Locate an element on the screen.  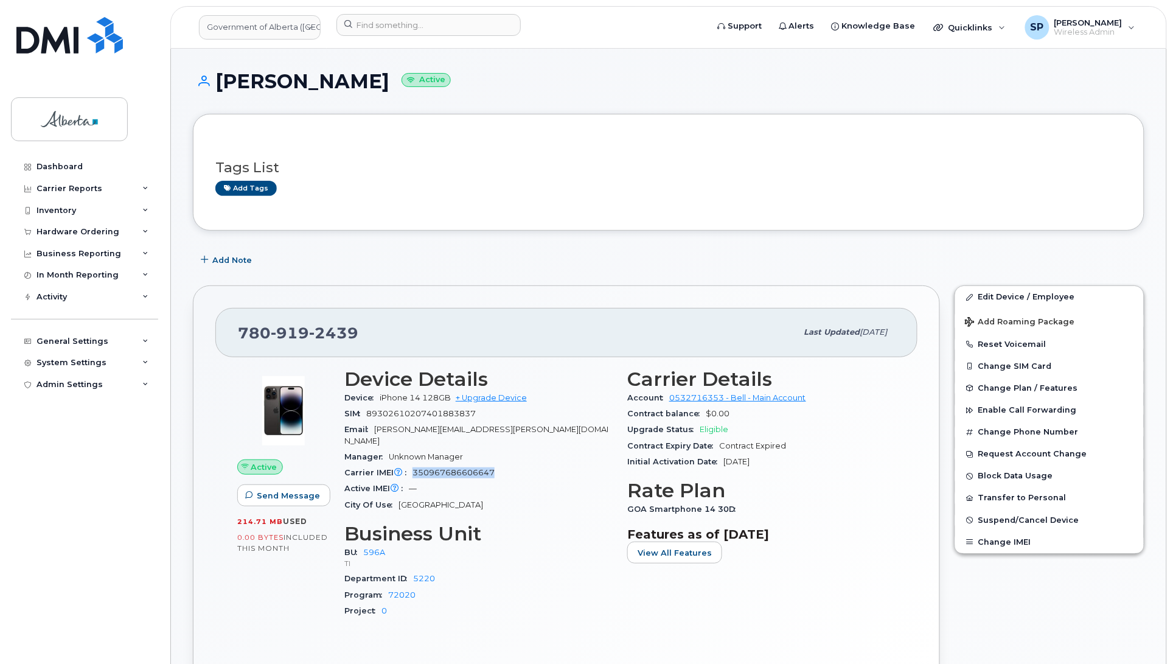
span: iPhone 14 128GB is located at coordinates (415, 397).